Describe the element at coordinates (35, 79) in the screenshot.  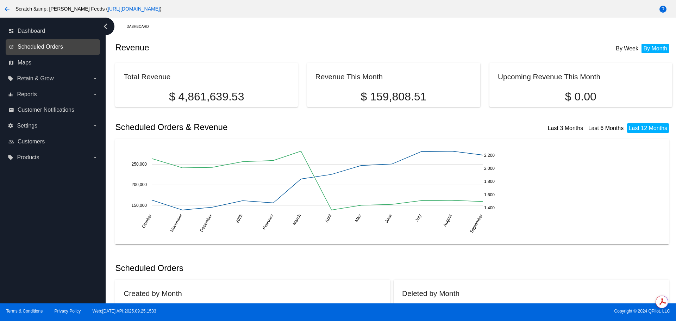
I see `span: Retain & Grow` at that location.